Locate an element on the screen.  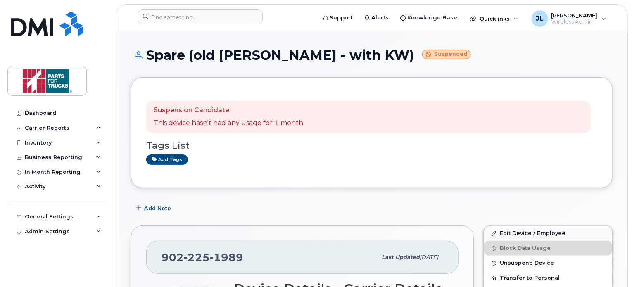
a: Add tags is located at coordinates (167, 160).